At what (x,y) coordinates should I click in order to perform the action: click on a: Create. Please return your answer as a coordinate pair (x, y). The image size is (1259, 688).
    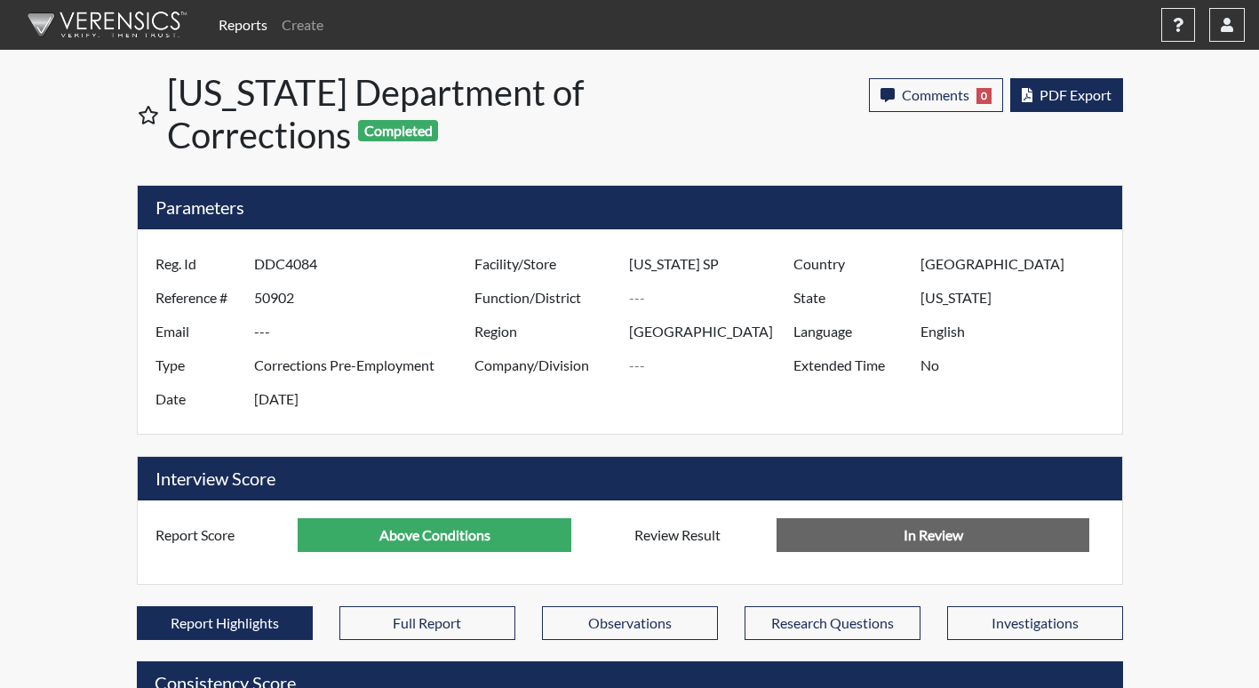
    Looking at the image, I should click on (302, 25).